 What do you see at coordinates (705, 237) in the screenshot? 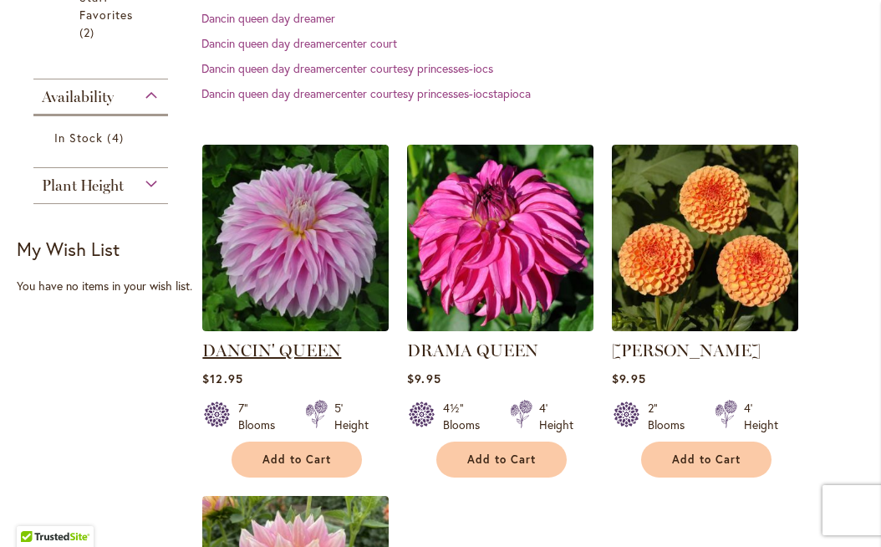
I see `img: AMBER QUEEN` at bounding box center [705, 237].